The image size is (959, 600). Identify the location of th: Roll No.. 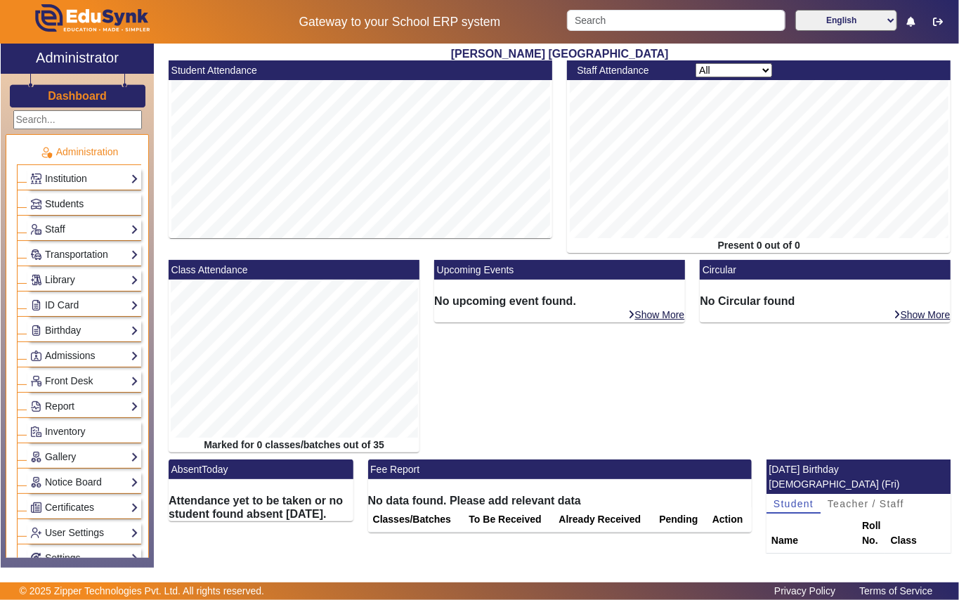
(871, 533).